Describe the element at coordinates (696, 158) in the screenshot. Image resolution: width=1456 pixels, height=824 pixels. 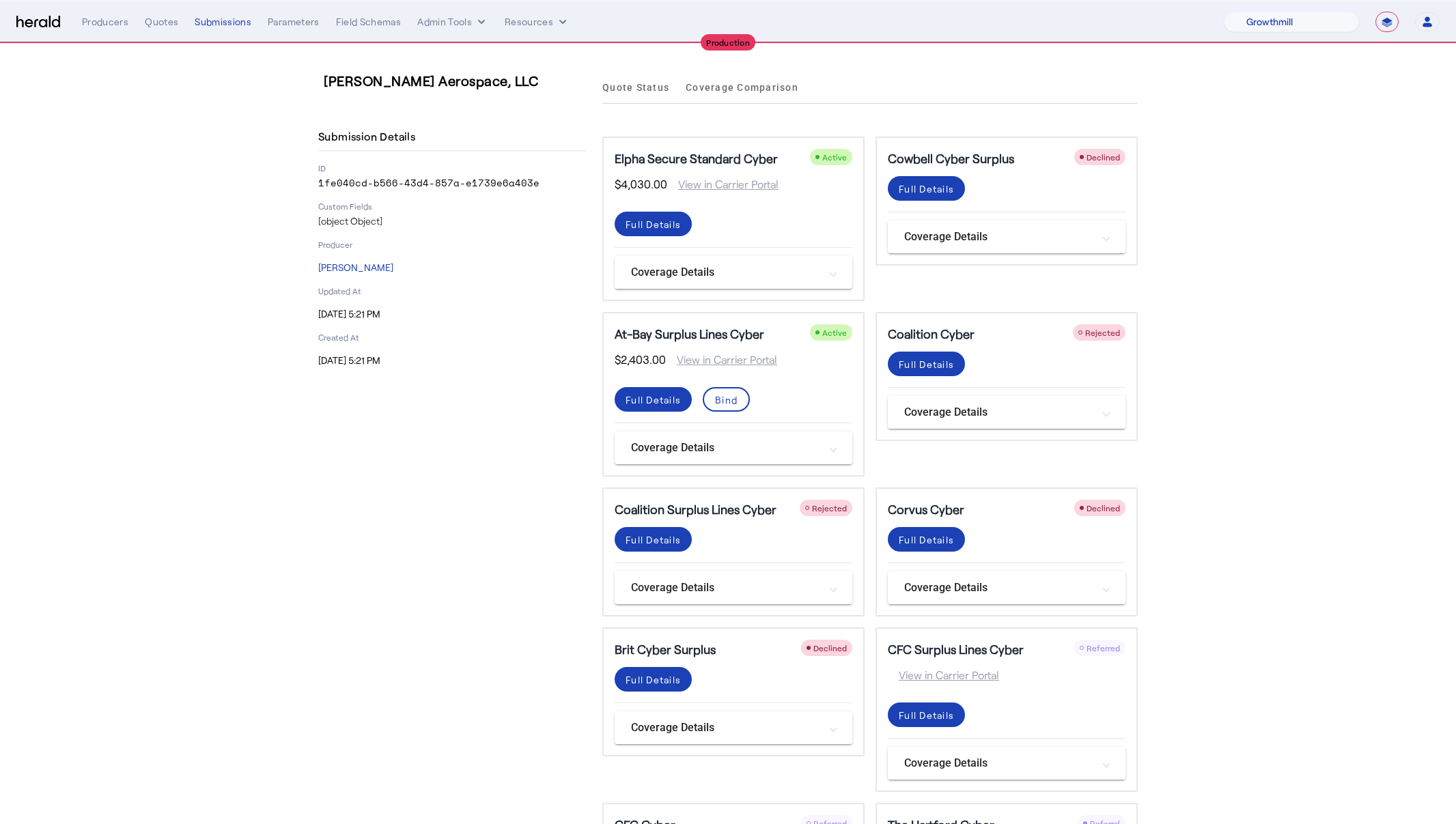
I see `h5: Elpha Secure Standard Cyber` at that location.